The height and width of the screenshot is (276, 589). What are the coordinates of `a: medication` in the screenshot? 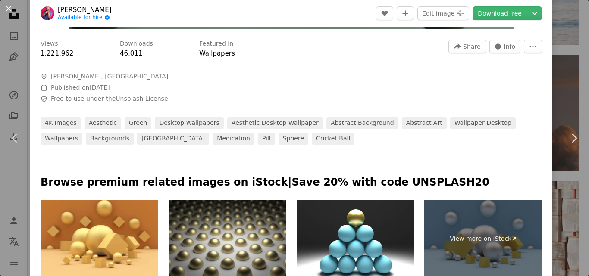 It's located at (233, 139).